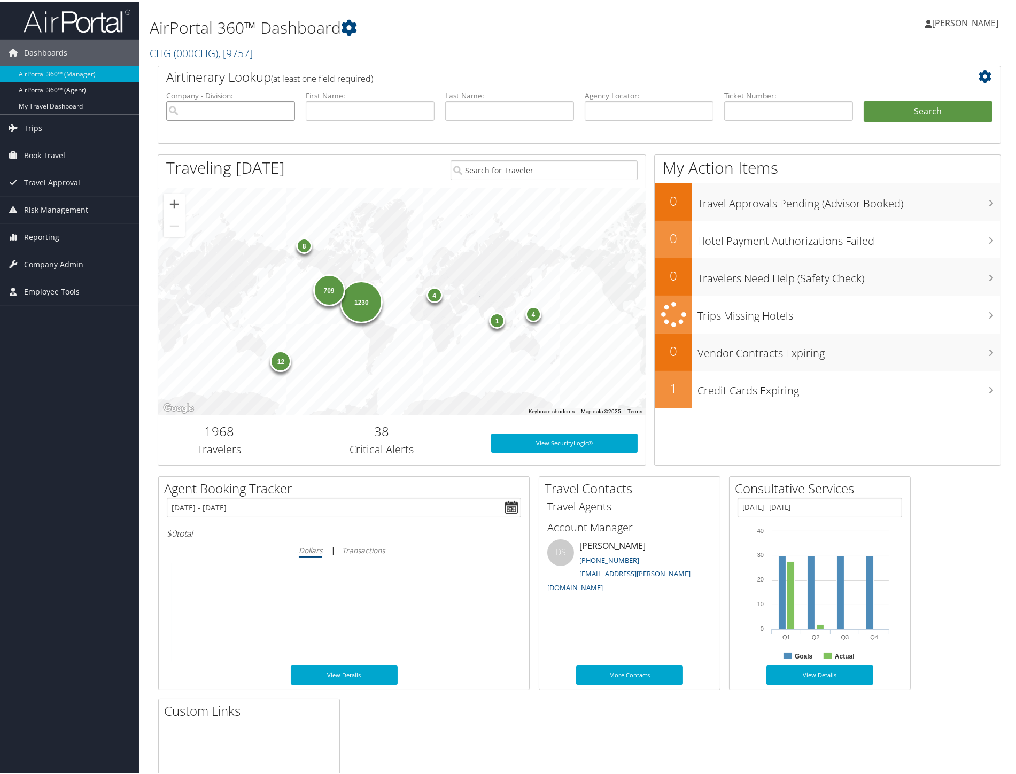 Image resolution: width=1016 pixels, height=774 pixels. What do you see at coordinates (42, 236) in the screenshot?
I see `span: Reporting` at bounding box center [42, 236].